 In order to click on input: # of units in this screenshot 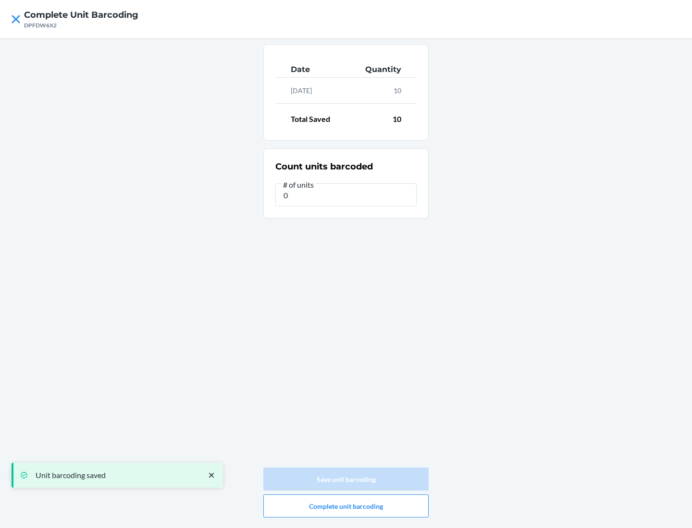, I will do `click(346, 195)`.